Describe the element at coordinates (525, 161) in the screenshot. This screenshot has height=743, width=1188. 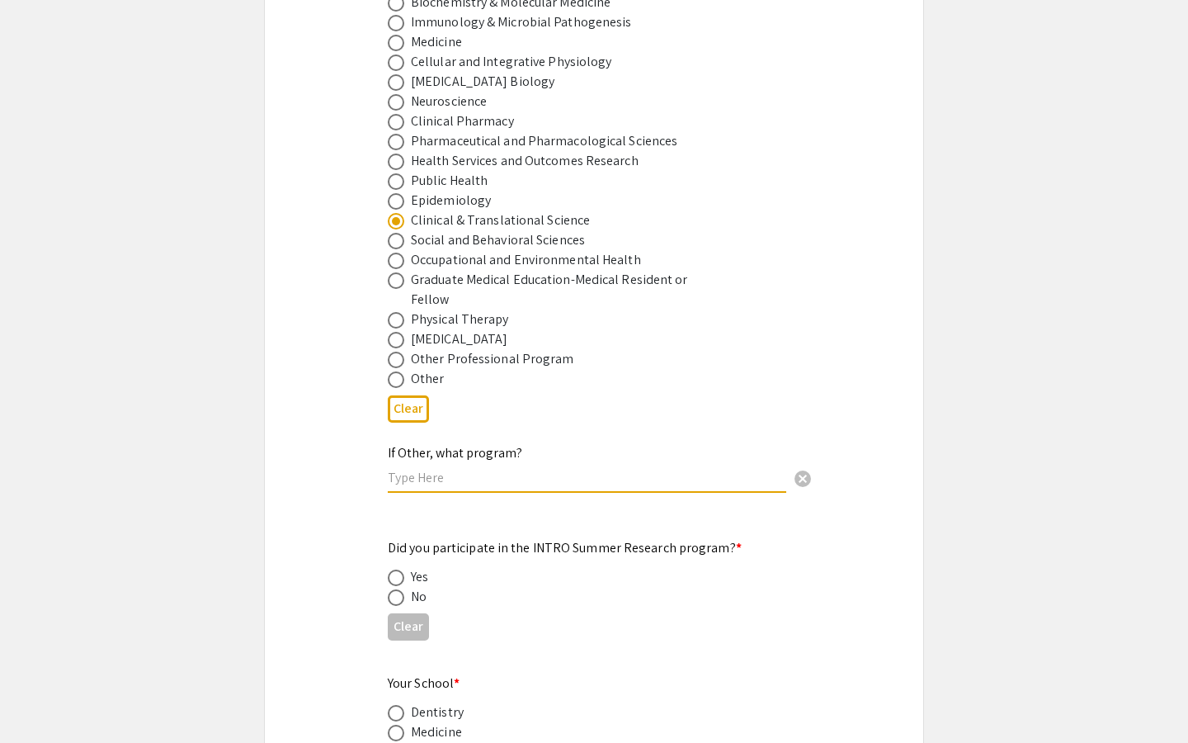
I see `div: Health Services and Outcomes Research` at that location.